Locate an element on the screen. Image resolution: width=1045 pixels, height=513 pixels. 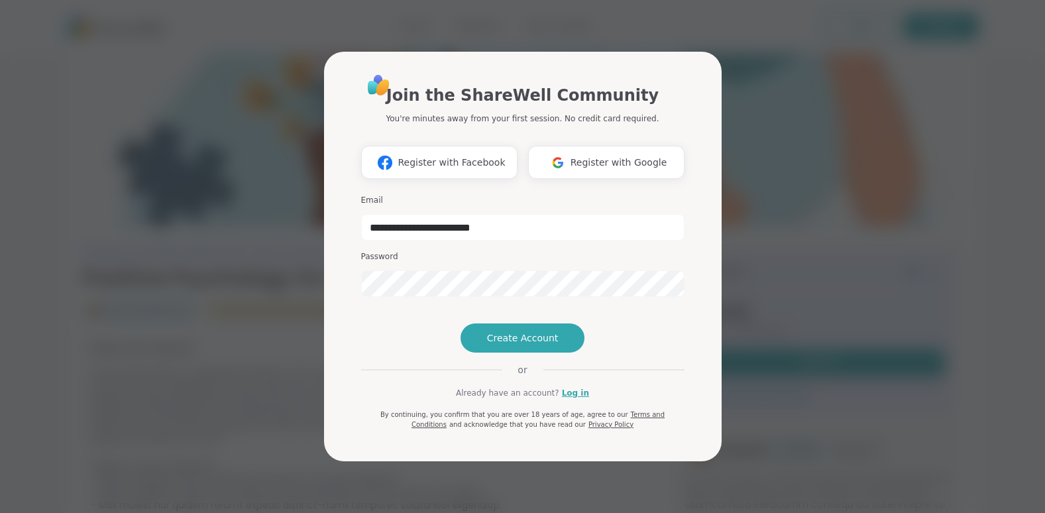
h3: Password is located at coordinates (523, 256).